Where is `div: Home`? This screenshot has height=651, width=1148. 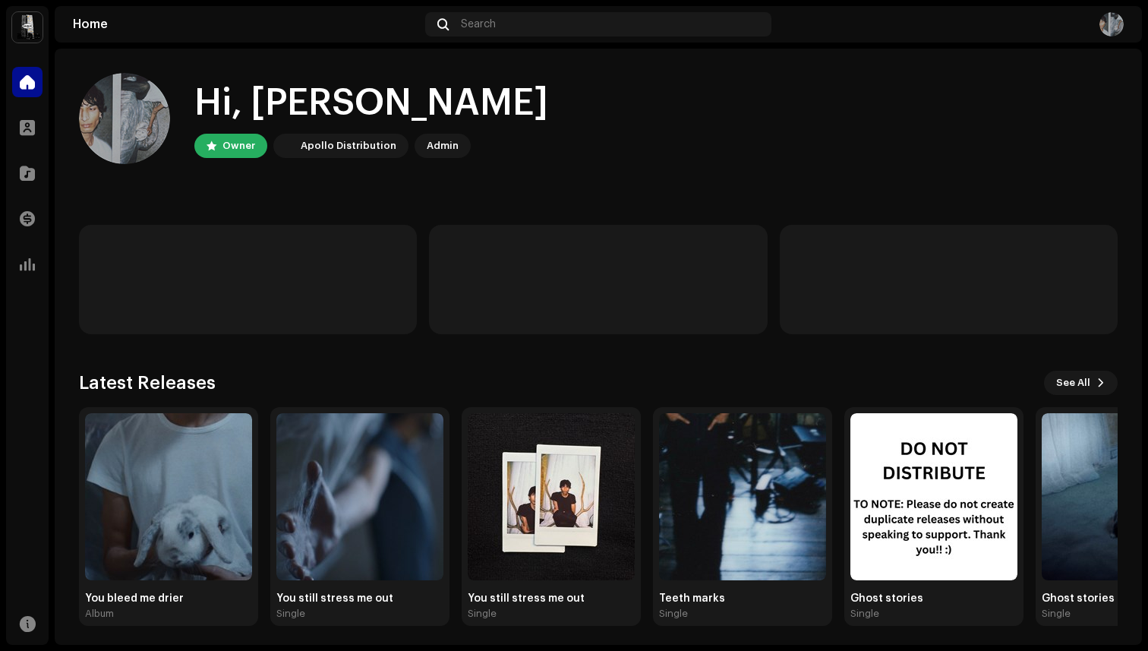 div: Home is located at coordinates (246, 24).